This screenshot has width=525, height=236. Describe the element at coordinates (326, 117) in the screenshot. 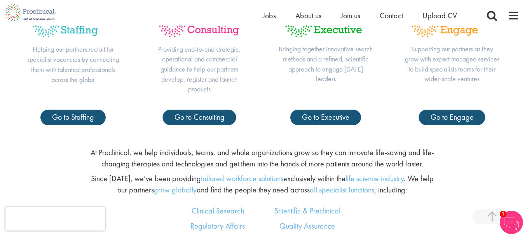

I see `a: Go to Executive` at that location.